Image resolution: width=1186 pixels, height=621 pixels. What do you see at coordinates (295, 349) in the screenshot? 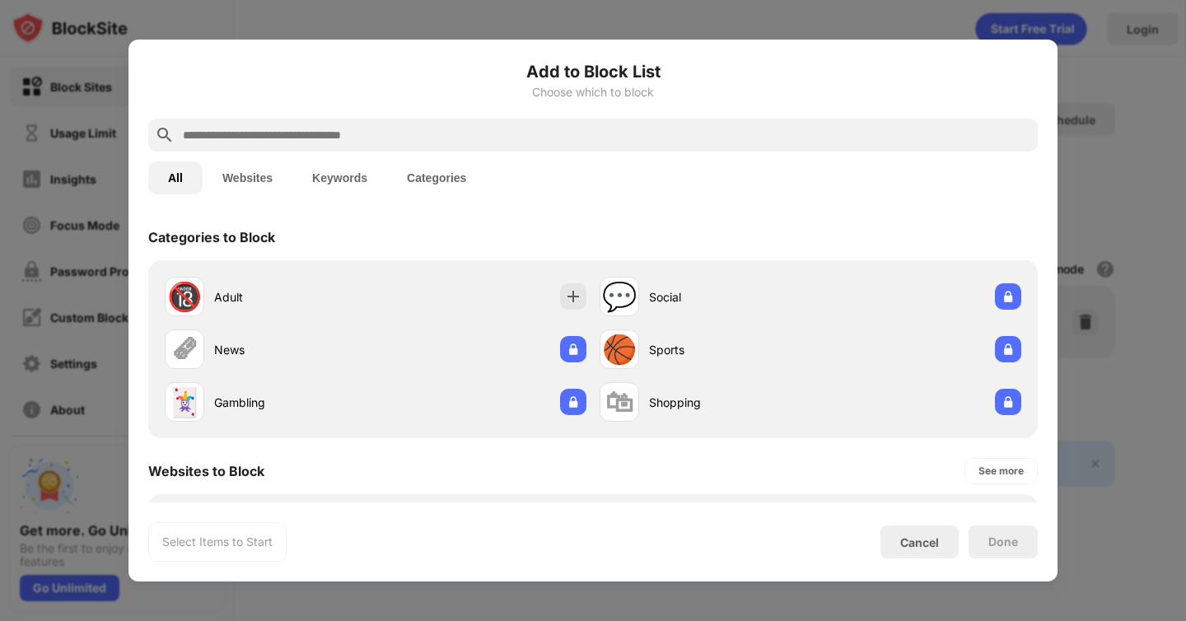
I see `div: News` at bounding box center [295, 349].